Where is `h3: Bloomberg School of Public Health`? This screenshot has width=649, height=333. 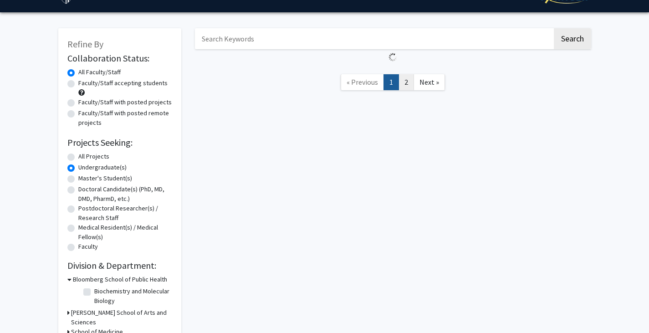
h3: Bloomberg School of Public Health is located at coordinates (120, 279).